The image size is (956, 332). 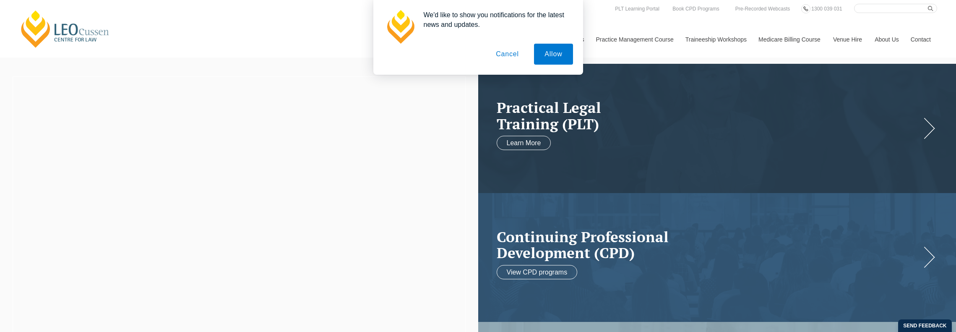 I want to click on a: Practical LegalTraining (PLT), so click(x=709, y=115).